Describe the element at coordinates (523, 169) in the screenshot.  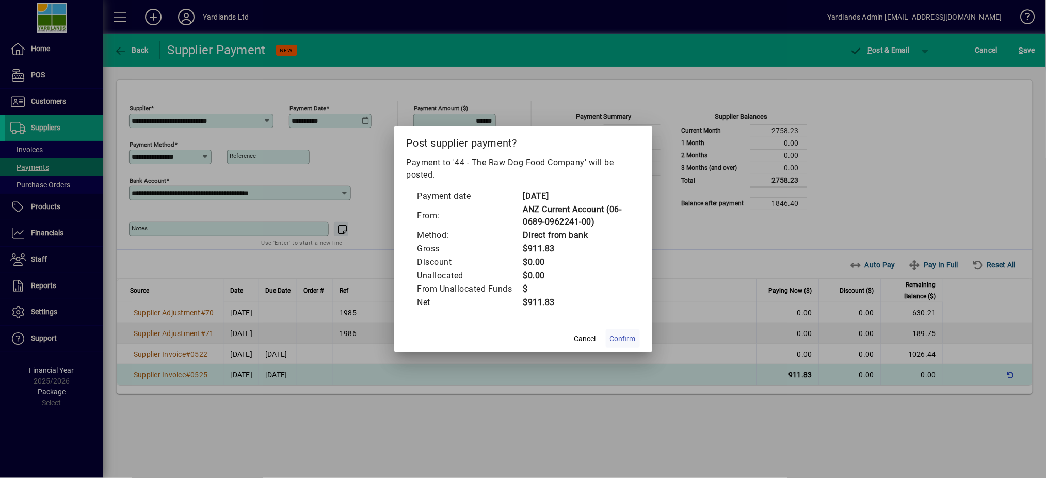
I see `p: Payment to '44 - The Raw Dog Food Company' will be posted.` at that location.